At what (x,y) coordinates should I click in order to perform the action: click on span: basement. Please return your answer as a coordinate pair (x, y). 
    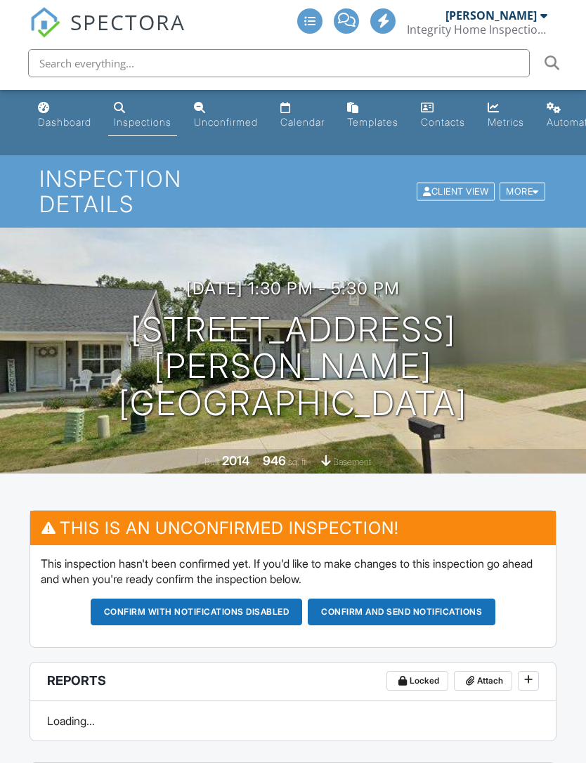
    Looking at the image, I should click on (352, 461).